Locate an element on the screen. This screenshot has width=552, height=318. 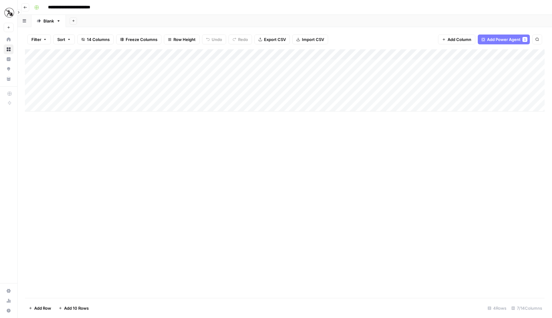
button: Add Column is located at coordinates (457, 39).